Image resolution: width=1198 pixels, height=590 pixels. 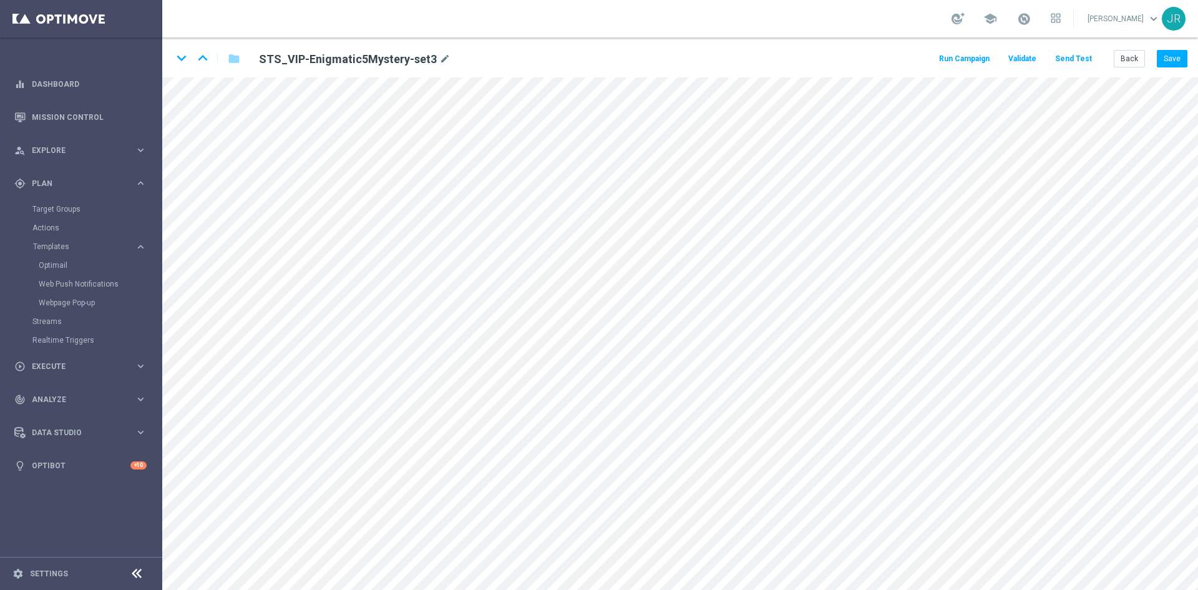 What do you see at coordinates (74, 399) in the screenshot?
I see `div: Analyze` at bounding box center [74, 399].